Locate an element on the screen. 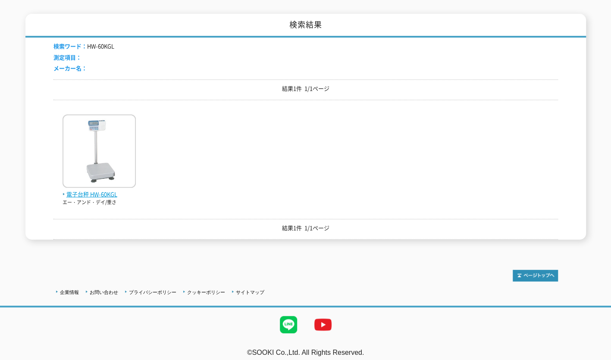  a: サイトマップ is located at coordinates (250, 292).